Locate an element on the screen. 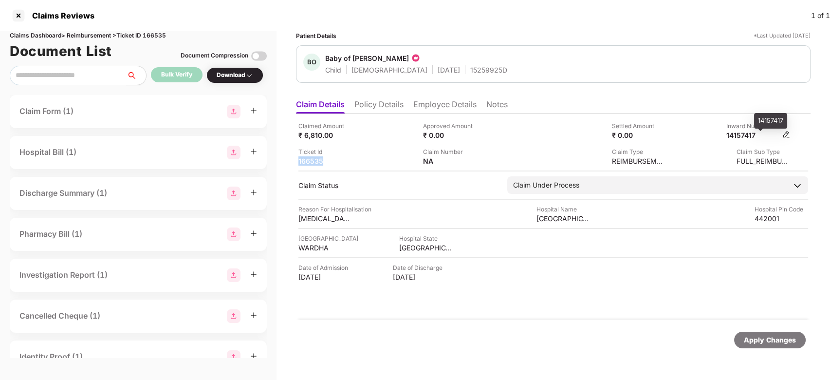 This screenshot has width=830, height=380. div: Hospital Pin Code is located at coordinates (781, 209).